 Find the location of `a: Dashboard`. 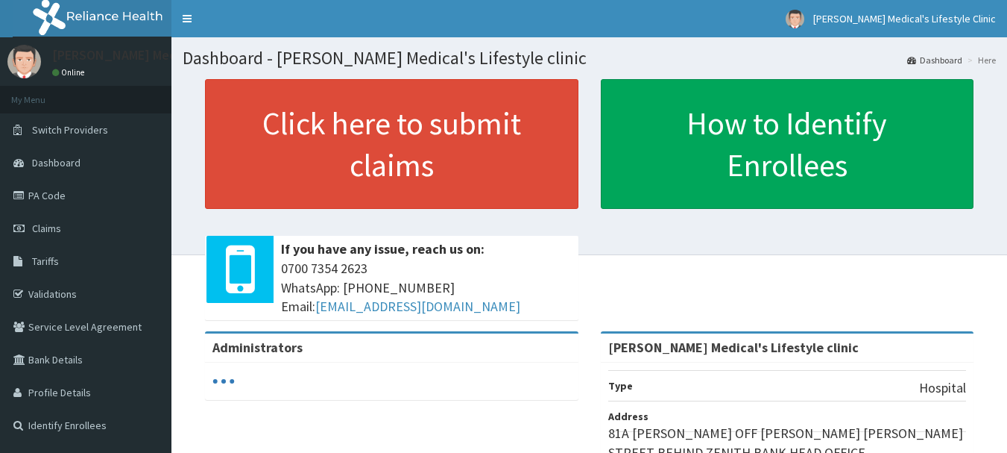

a: Dashboard is located at coordinates (935, 60).